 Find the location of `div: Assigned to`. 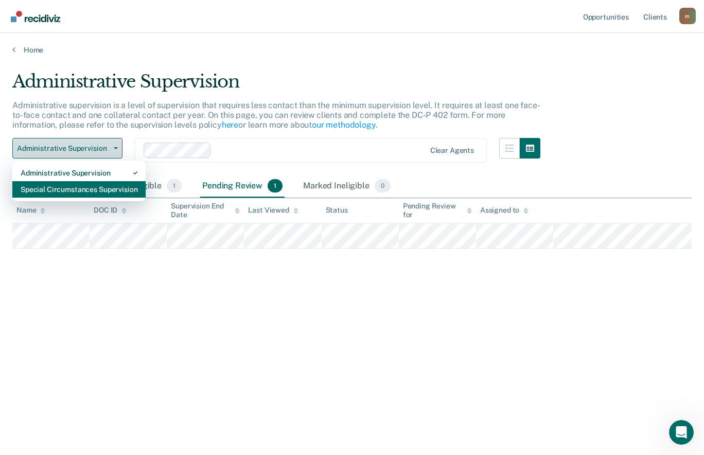

div: Assigned to is located at coordinates (504, 210).